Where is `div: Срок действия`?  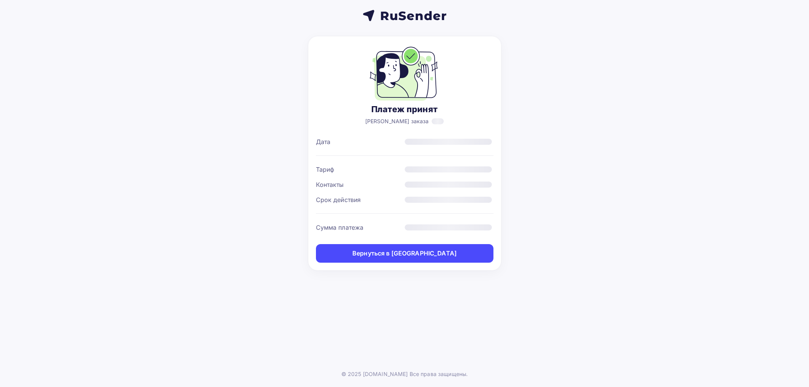 div: Срок действия is located at coordinates (360, 200).